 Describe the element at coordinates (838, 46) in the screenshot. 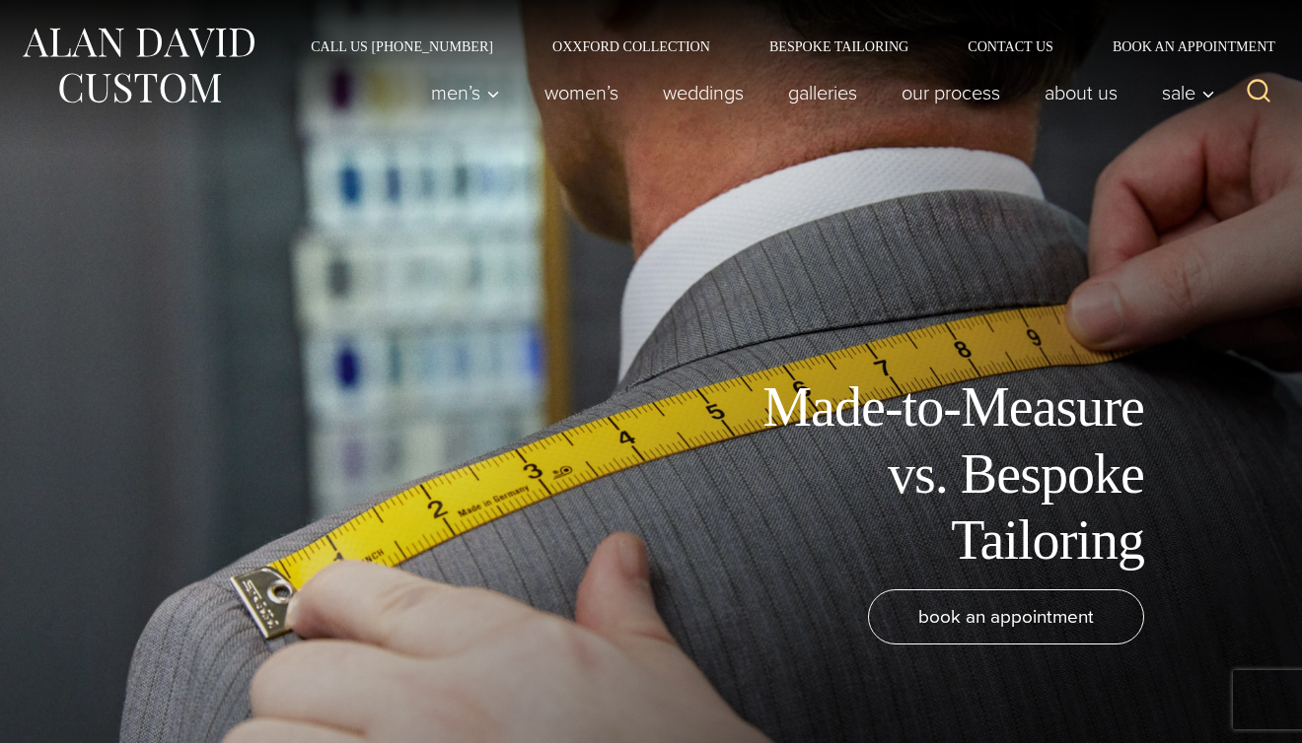

I see `a: Bespoke Tailoring` at that location.